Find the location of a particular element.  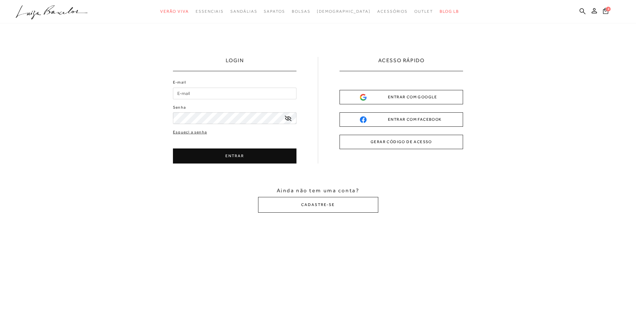

button: GERAR CÓDIGO DE ACESSO is located at coordinates (401, 142).